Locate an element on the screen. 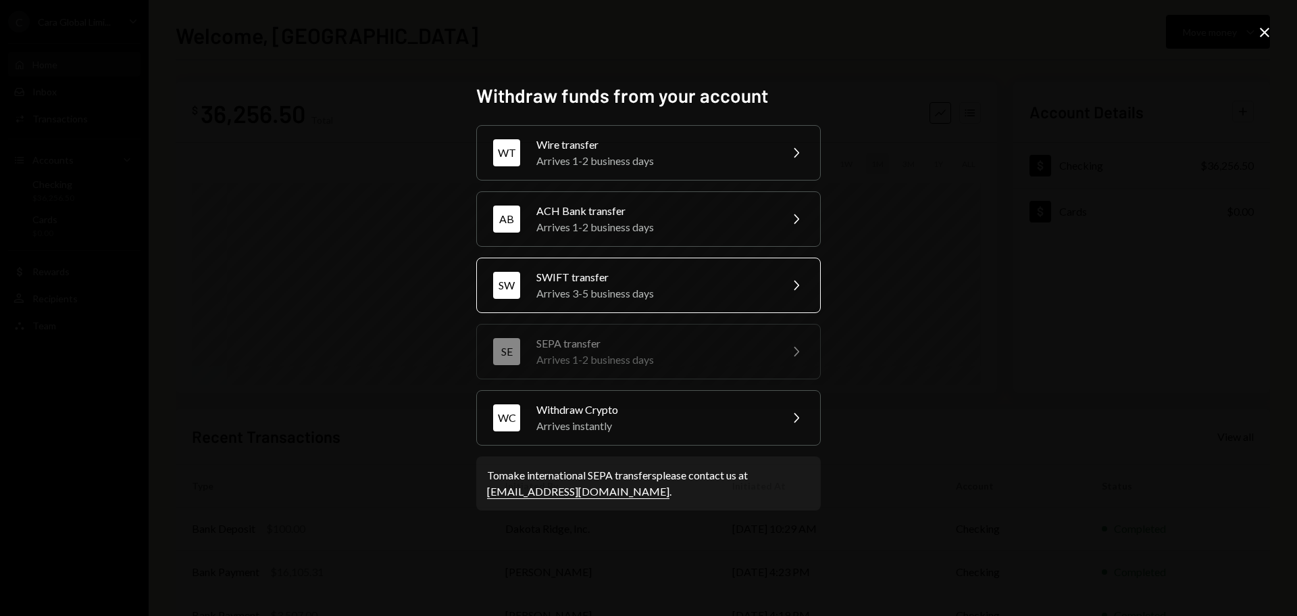 Image resolution: width=1297 pixels, height=616 pixels. div: SE is located at coordinates (507, 351).